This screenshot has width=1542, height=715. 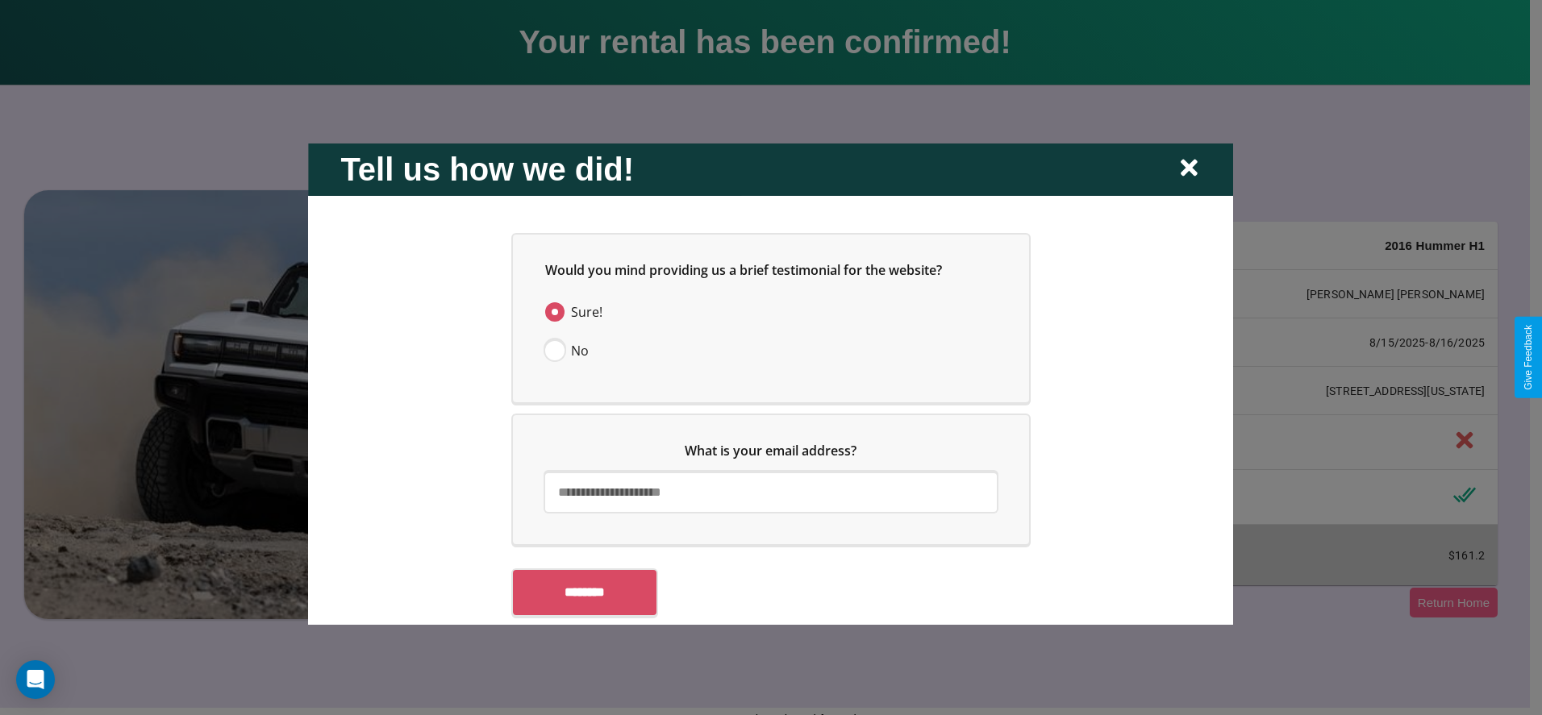 I want to click on span: No, so click(x=580, y=350).